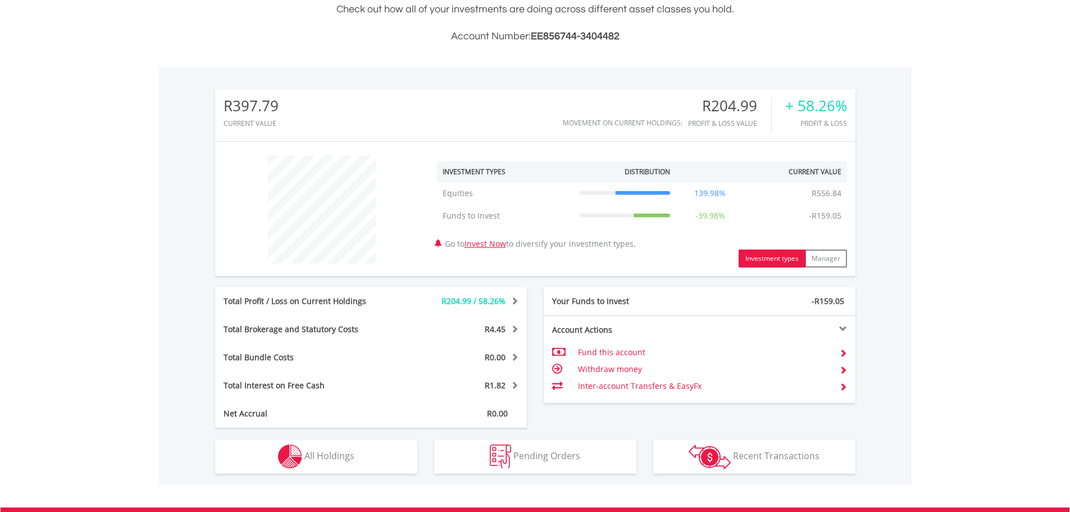 The image size is (1070, 512). I want to click on div: Profit & Loss, so click(816, 123).